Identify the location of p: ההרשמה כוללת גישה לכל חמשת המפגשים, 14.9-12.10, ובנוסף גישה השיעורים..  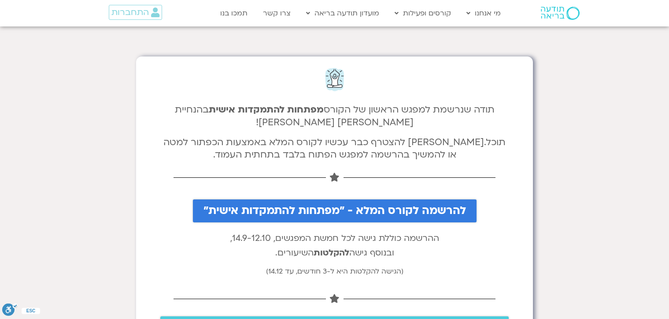
(334, 245).